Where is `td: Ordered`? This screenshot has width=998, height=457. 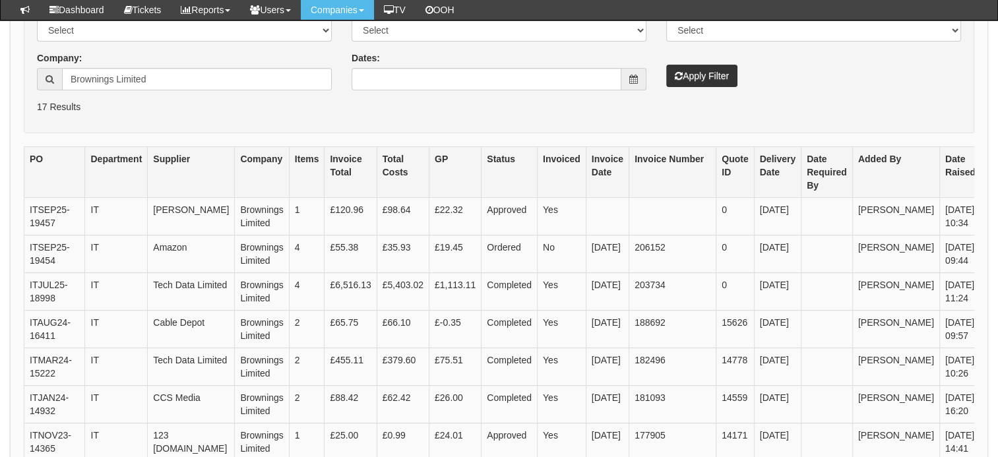
td: Ordered is located at coordinates (509, 254).